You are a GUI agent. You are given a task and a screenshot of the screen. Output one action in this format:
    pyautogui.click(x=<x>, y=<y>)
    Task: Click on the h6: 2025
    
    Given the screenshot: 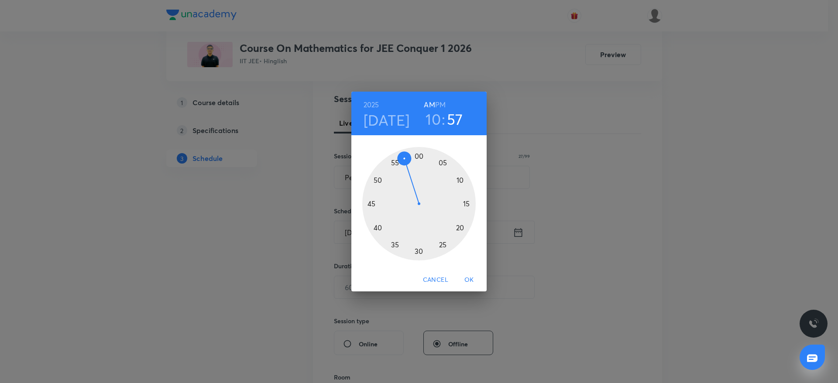 What is the action you would take?
    pyautogui.click(x=371, y=105)
    